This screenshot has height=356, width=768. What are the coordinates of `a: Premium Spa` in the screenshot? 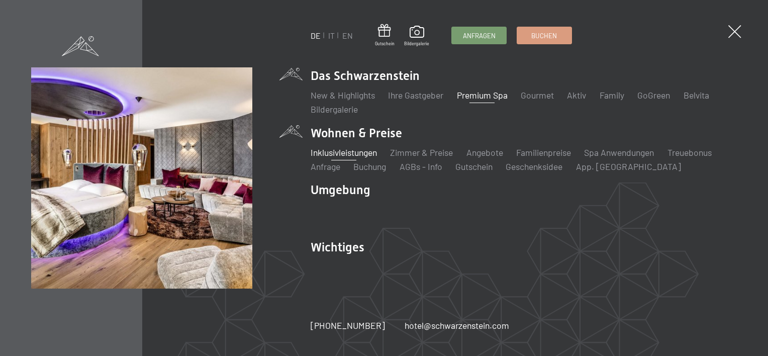 It's located at (482, 95).